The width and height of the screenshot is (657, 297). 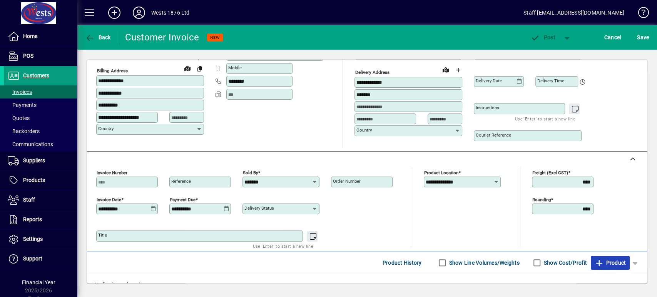 I want to click on span: Staff, so click(x=29, y=200).